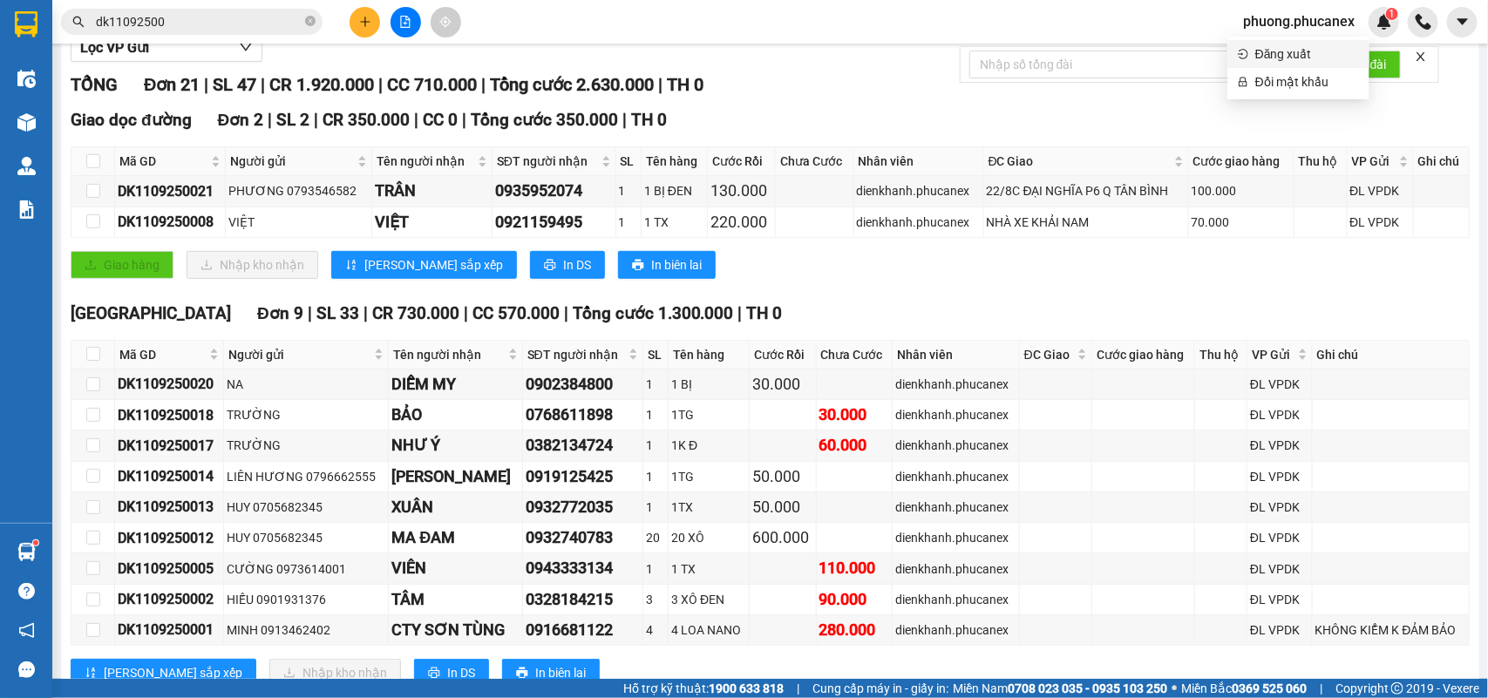  I want to click on td: NHƯ Ý, so click(455, 445).